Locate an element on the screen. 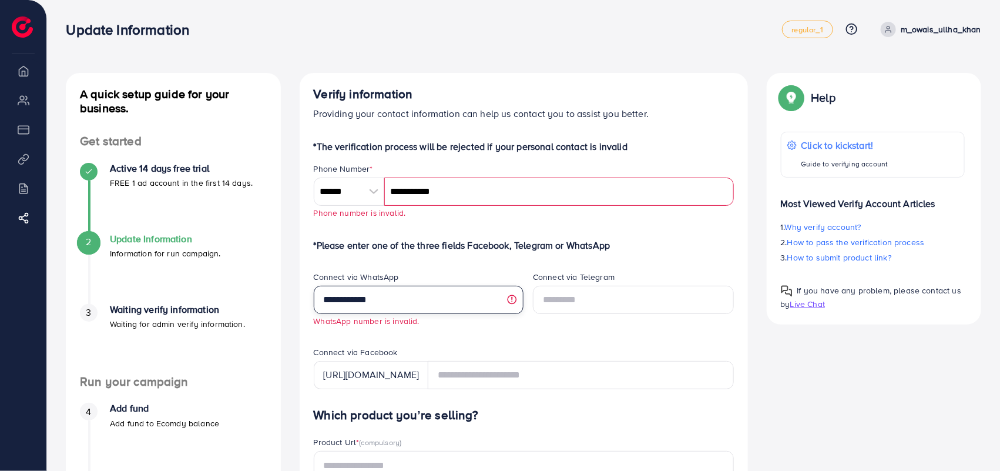 This screenshot has height=471, width=1000. h3: Update Information is located at coordinates (132, 29).